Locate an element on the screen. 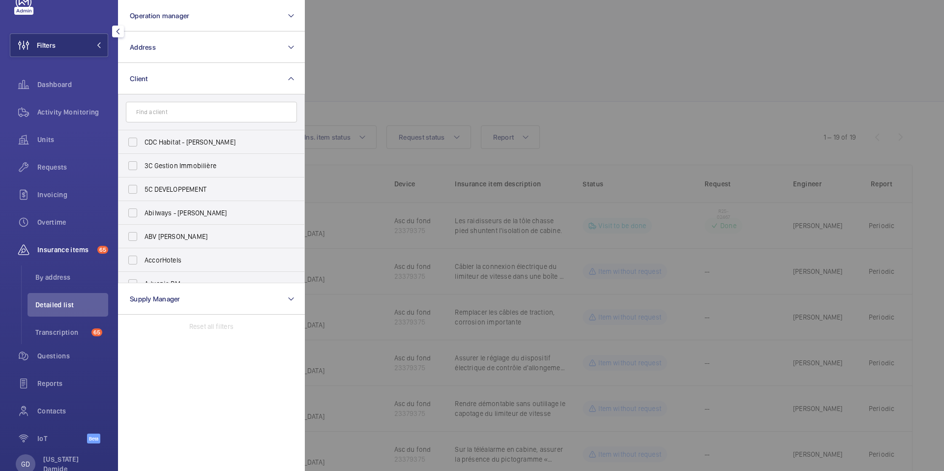  span: By address is located at coordinates (72, 277).